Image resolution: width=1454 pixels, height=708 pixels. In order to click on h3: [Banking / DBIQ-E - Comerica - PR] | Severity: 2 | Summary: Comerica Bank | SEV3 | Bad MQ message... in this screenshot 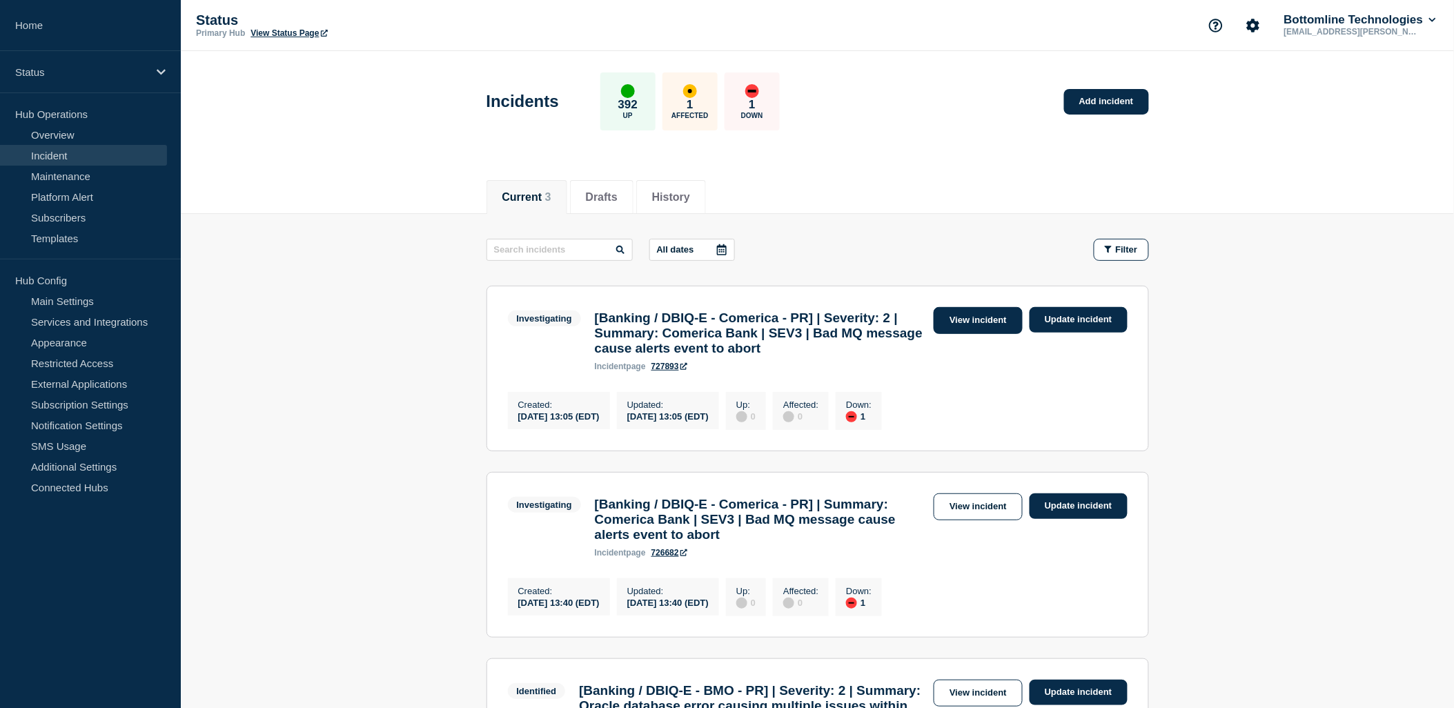, I will do `click(761, 333)`.